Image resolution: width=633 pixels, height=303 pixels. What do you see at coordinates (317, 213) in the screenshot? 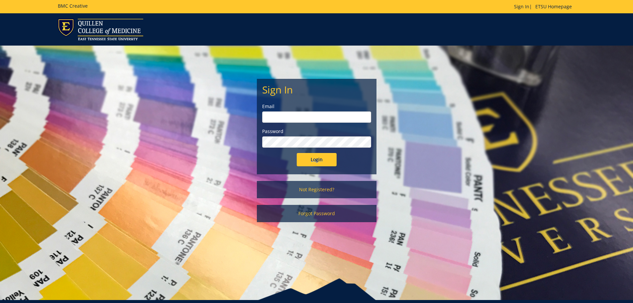
I see `a: Forgot Password` at bounding box center [317, 213].